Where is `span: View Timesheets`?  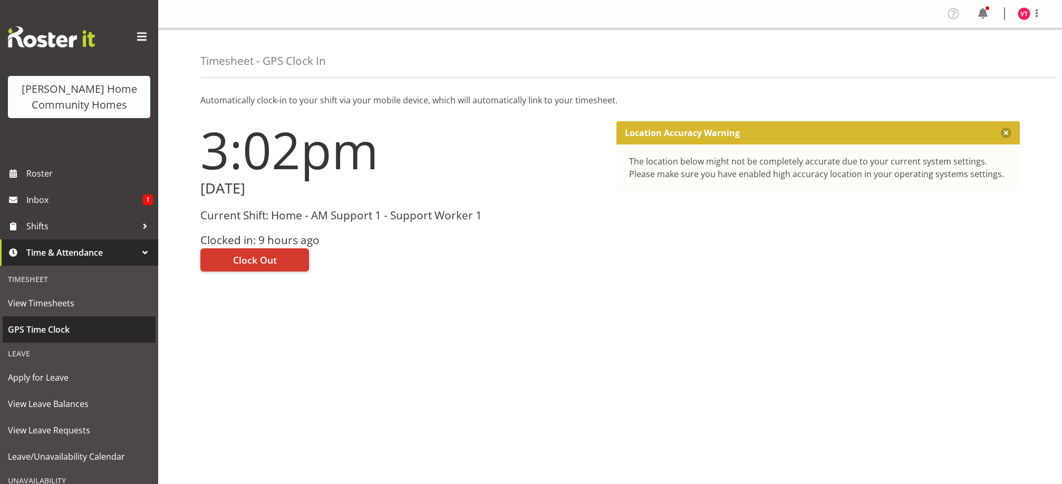 span: View Timesheets is located at coordinates (79, 303).